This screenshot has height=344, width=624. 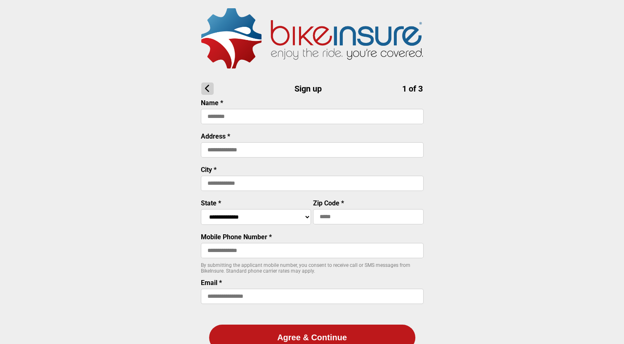 What do you see at coordinates (328, 203) in the screenshot?
I see `label: Zip Code *` at bounding box center [328, 203].